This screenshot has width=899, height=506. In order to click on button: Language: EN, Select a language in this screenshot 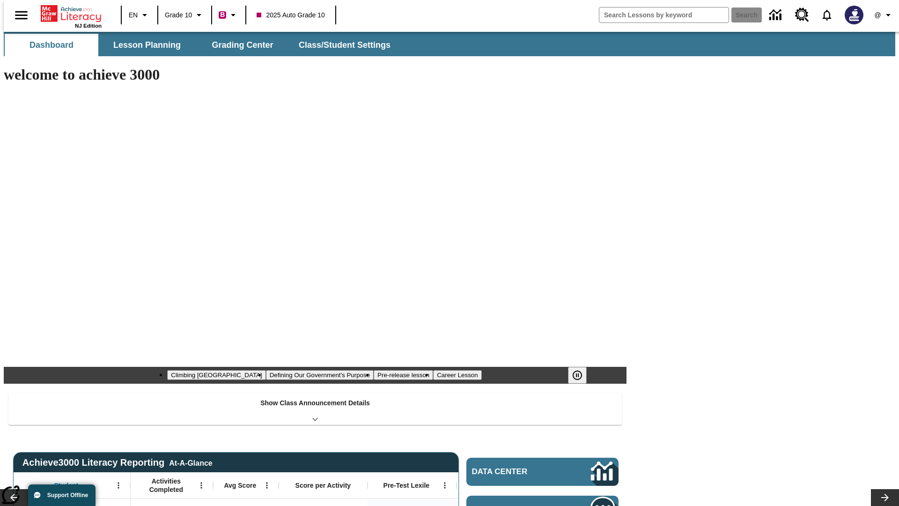, I will do `click(140, 15)`.